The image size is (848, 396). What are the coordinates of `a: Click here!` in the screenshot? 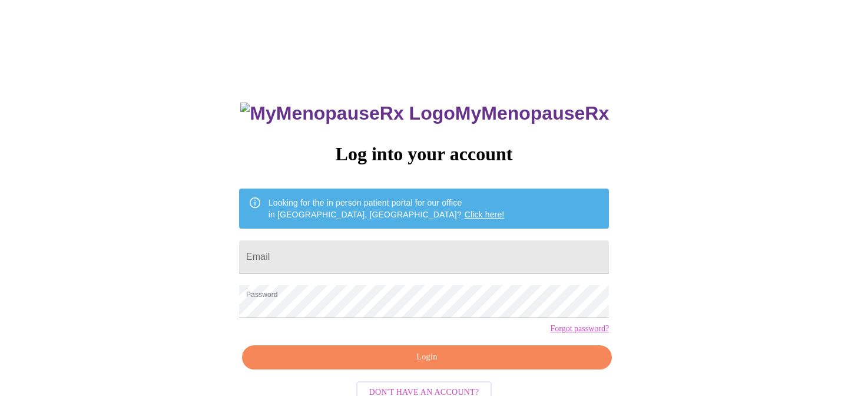 It's located at (485, 214).